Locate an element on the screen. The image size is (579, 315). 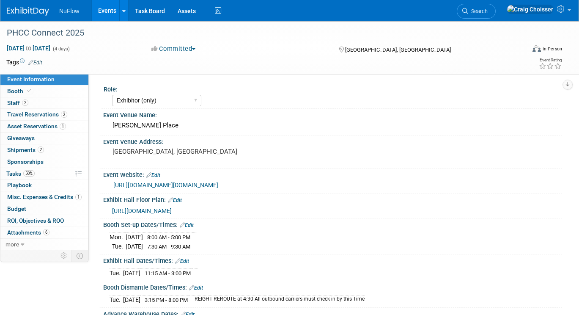
a: Tasks50% is located at coordinates (44, 174).